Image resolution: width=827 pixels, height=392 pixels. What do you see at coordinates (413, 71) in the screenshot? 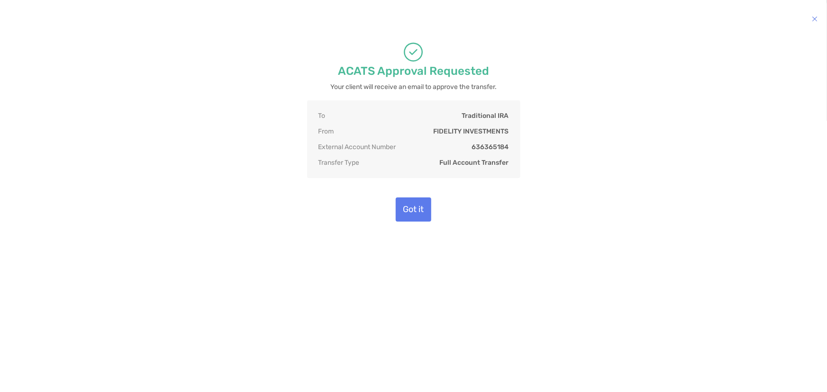
I see `p: ACATS Approval Requested` at bounding box center [413, 71].